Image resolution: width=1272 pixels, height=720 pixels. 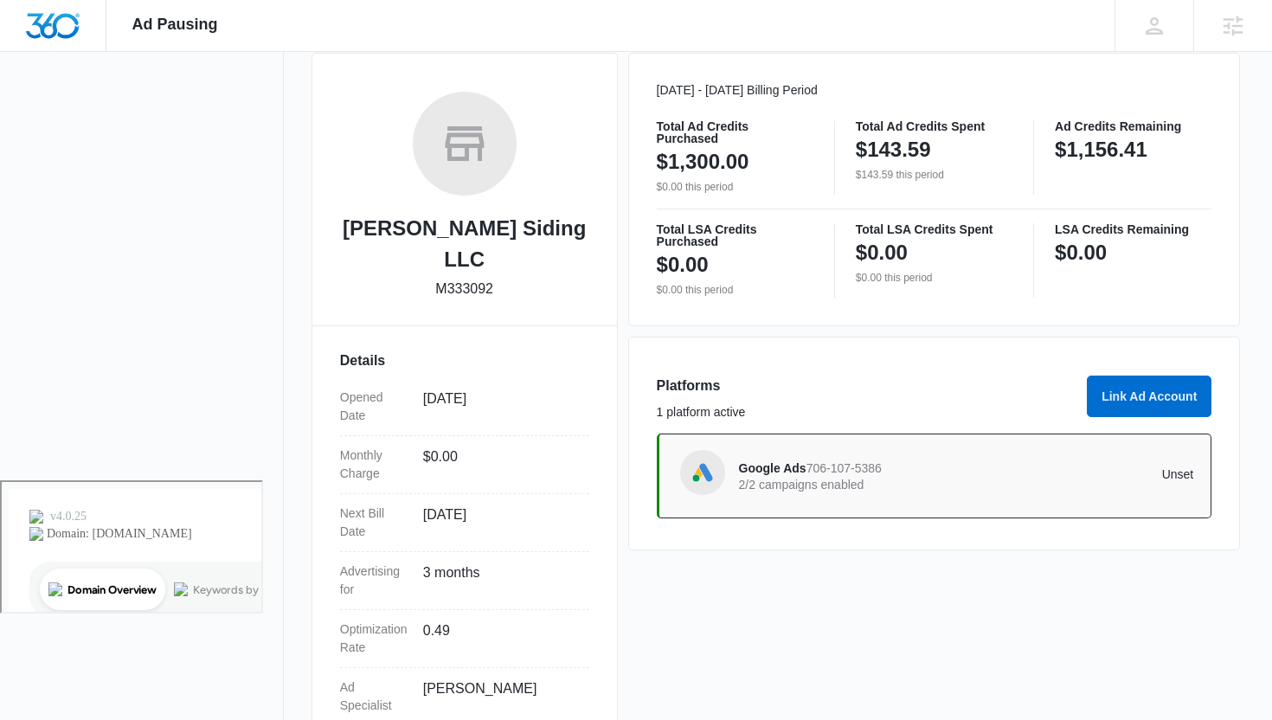 What do you see at coordinates (867, 386) in the screenshot?
I see `h3: Platforms` at bounding box center [867, 386].